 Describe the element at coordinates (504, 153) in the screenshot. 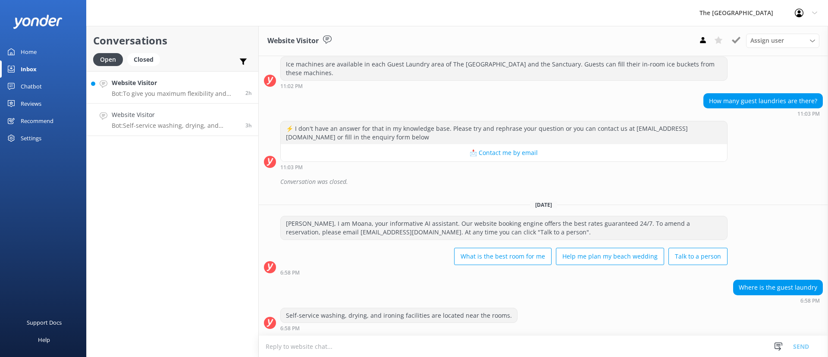

I see `button: 📩 Contact me by email` at that location.